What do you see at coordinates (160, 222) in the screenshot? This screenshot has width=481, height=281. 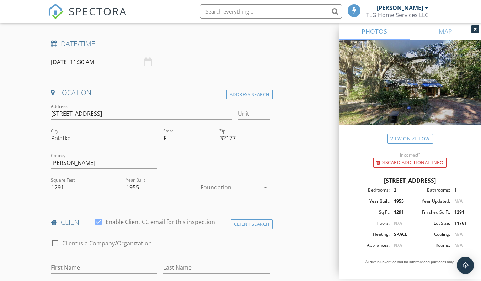 I see `h4: client` at bounding box center [160, 222].